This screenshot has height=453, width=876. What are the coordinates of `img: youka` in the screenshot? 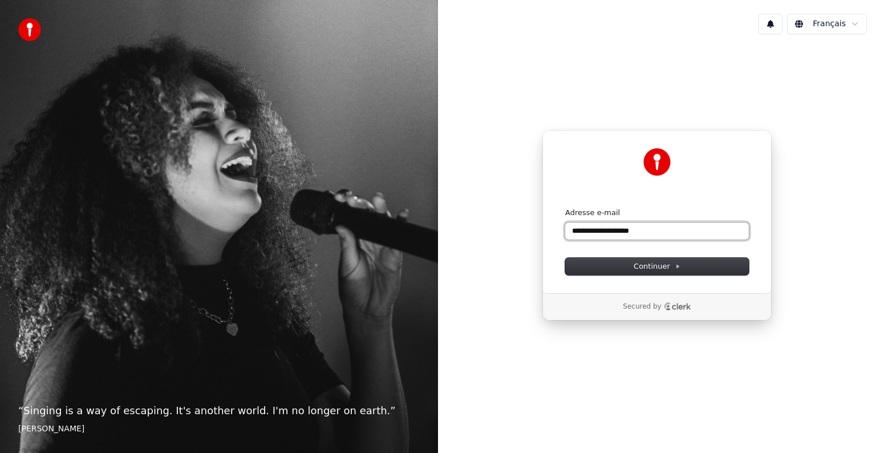 It's located at (30, 30).